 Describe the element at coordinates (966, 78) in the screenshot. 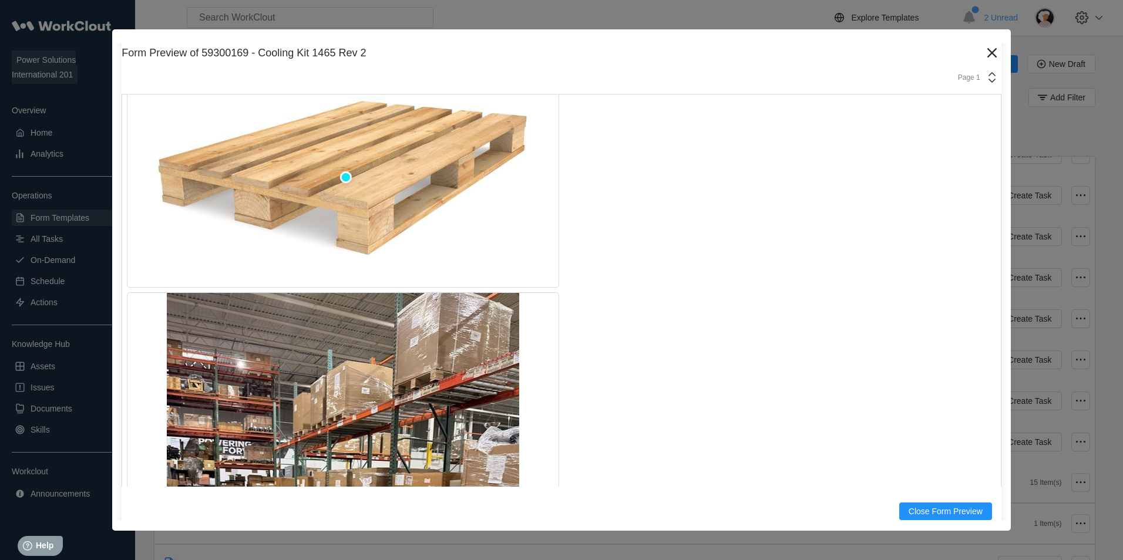

I see `div: Page 1` at that location.